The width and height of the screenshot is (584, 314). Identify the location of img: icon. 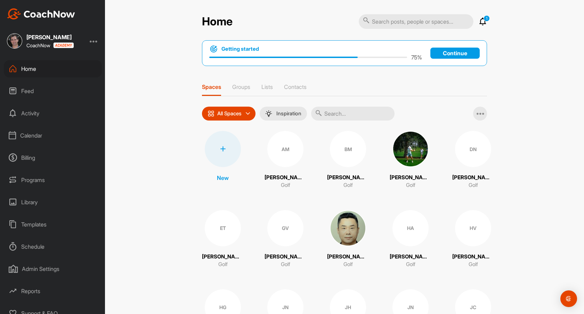
(211, 114).